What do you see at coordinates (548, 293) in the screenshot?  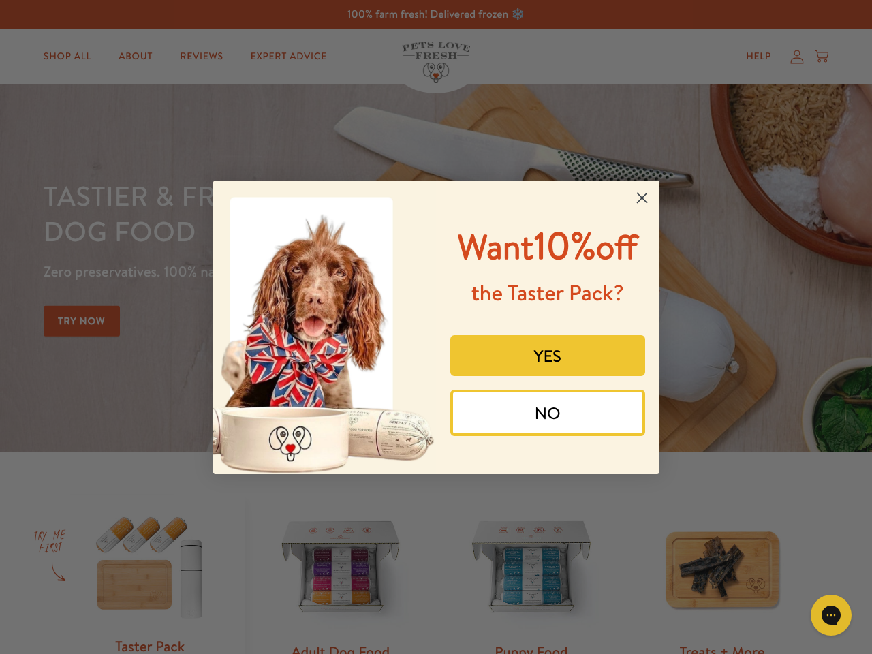 I see `span: the Taster Pack?` at bounding box center [548, 293].